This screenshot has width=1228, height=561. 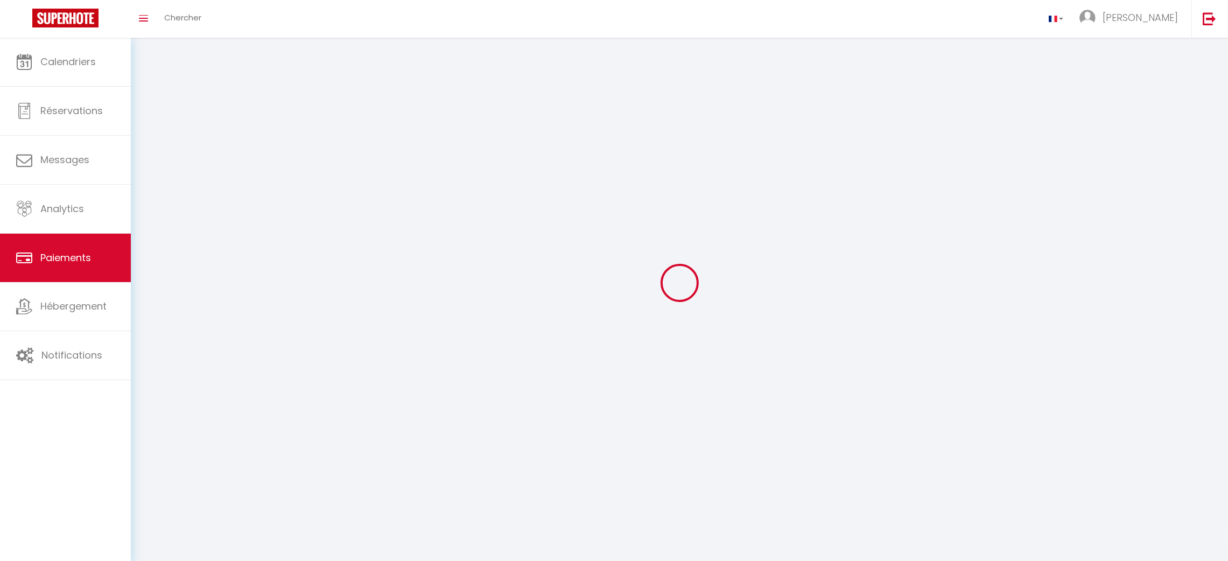 I want to click on img: logout, so click(x=1209, y=18).